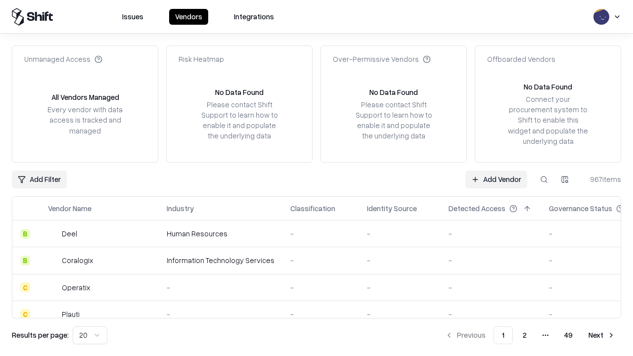 The height and width of the screenshot is (356, 633). Describe the element at coordinates (53, 314) in the screenshot. I see `img: Plauti` at that location.